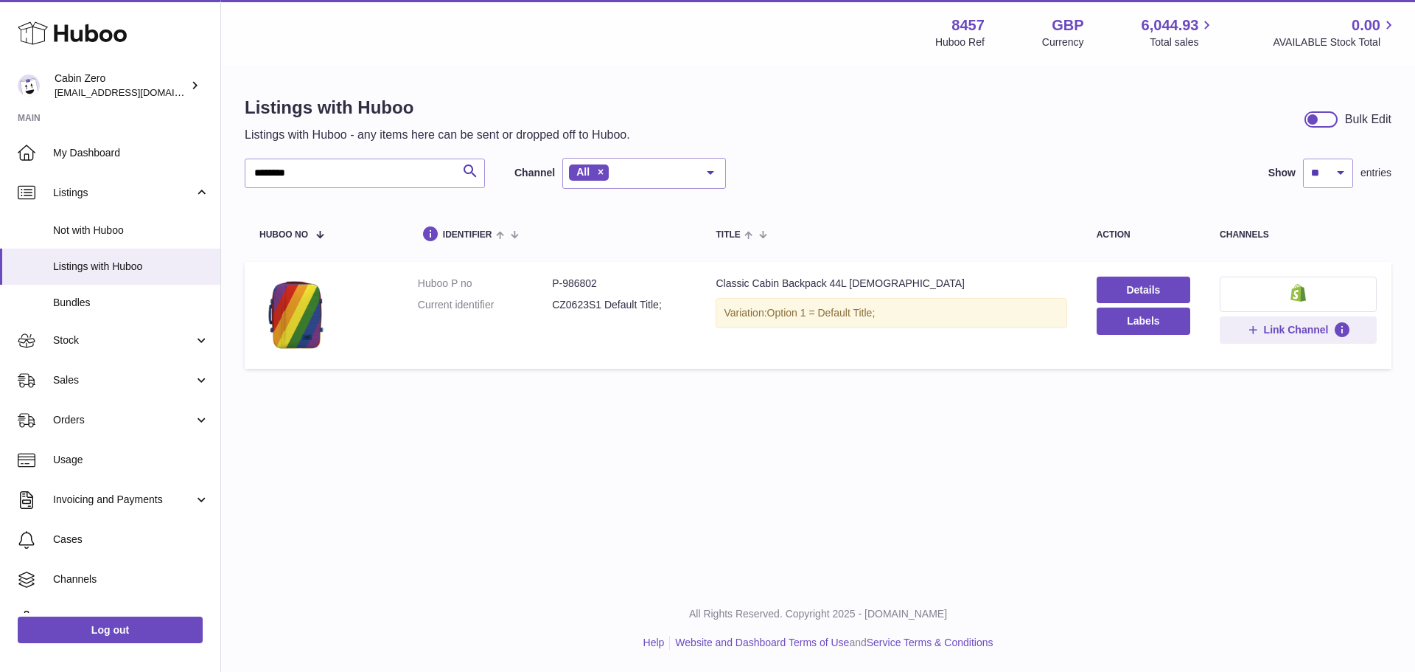 The height and width of the screenshot is (672, 1415). Describe the element at coordinates (1063, 42) in the screenshot. I see `div: Currency` at that location.